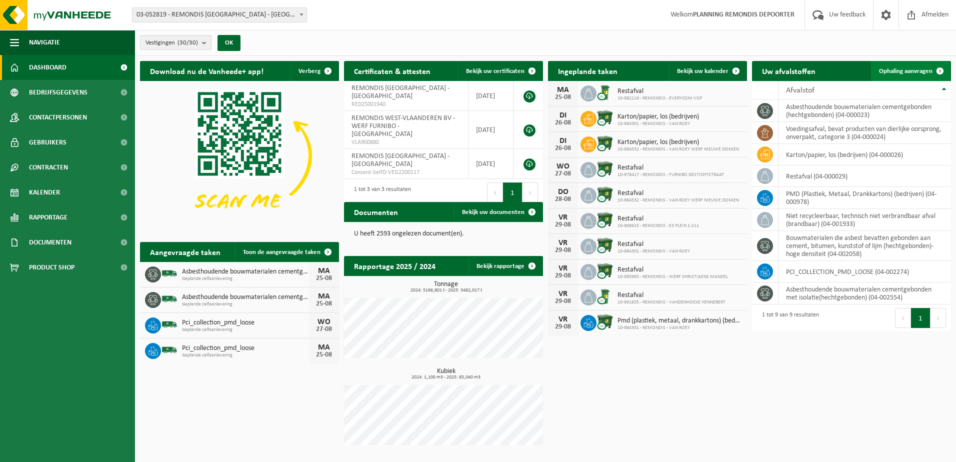  Describe the element at coordinates (446, 377) in the screenshot. I see `span: 2024: 1,100 m3 - 2025: 85,040 m3` at that location.